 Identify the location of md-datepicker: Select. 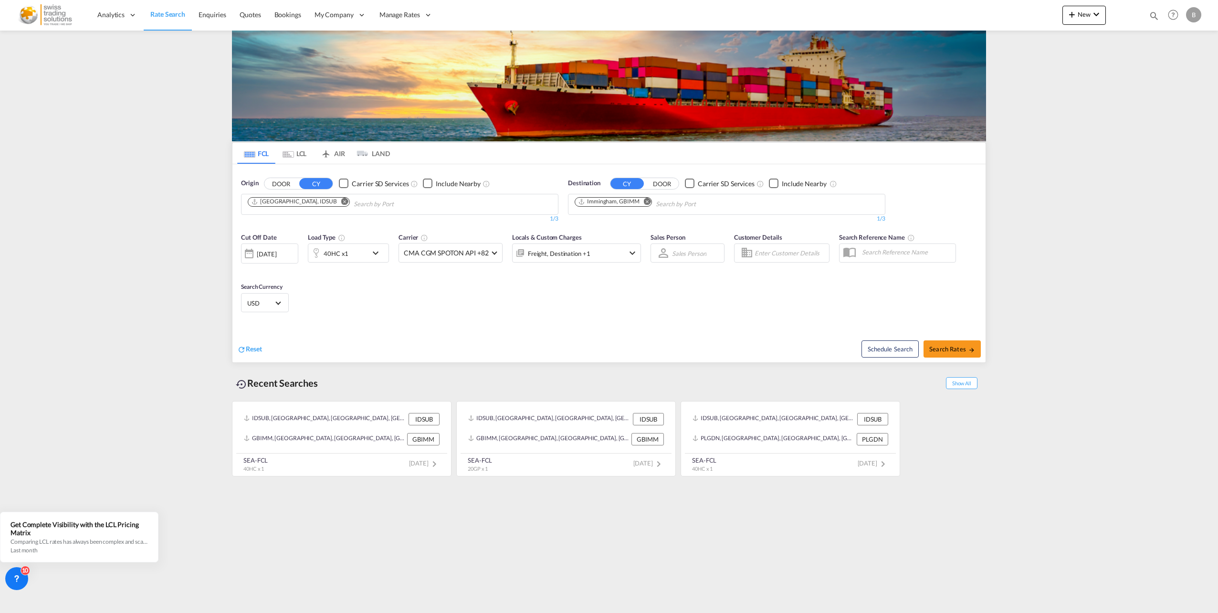
(244, 269).